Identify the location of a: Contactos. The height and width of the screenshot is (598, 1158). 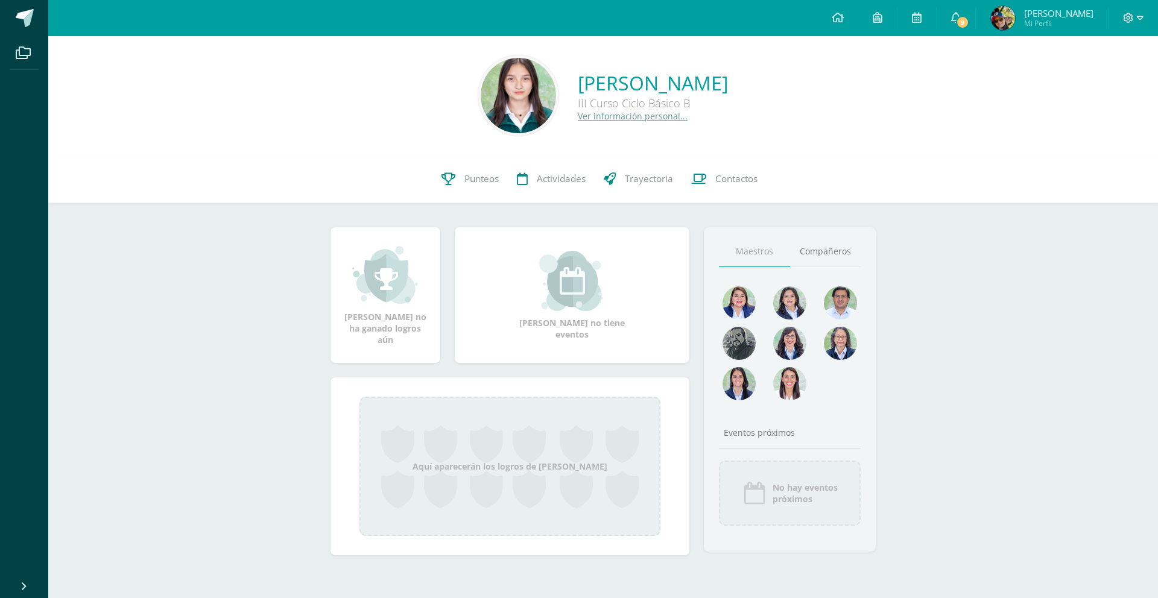
(724, 179).